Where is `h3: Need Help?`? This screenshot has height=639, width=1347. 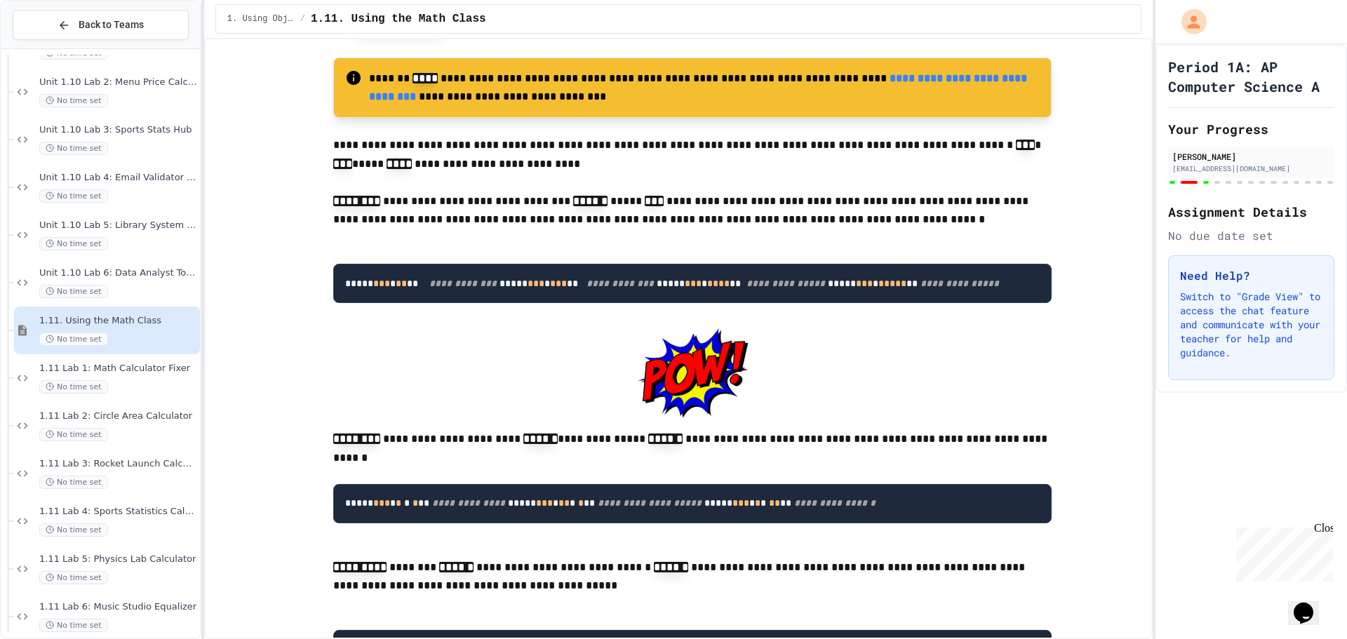 h3: Need Help? is located at coordinates (1250, 276).